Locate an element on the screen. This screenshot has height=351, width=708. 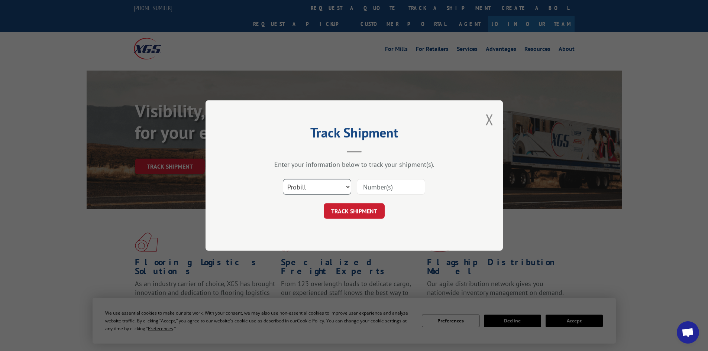
button: Close modal is located at coordinates (490, 119).